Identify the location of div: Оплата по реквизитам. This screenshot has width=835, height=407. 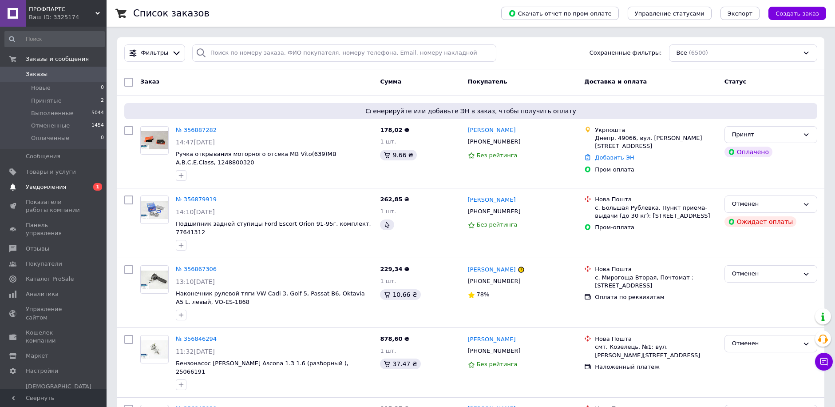
(656, 297).